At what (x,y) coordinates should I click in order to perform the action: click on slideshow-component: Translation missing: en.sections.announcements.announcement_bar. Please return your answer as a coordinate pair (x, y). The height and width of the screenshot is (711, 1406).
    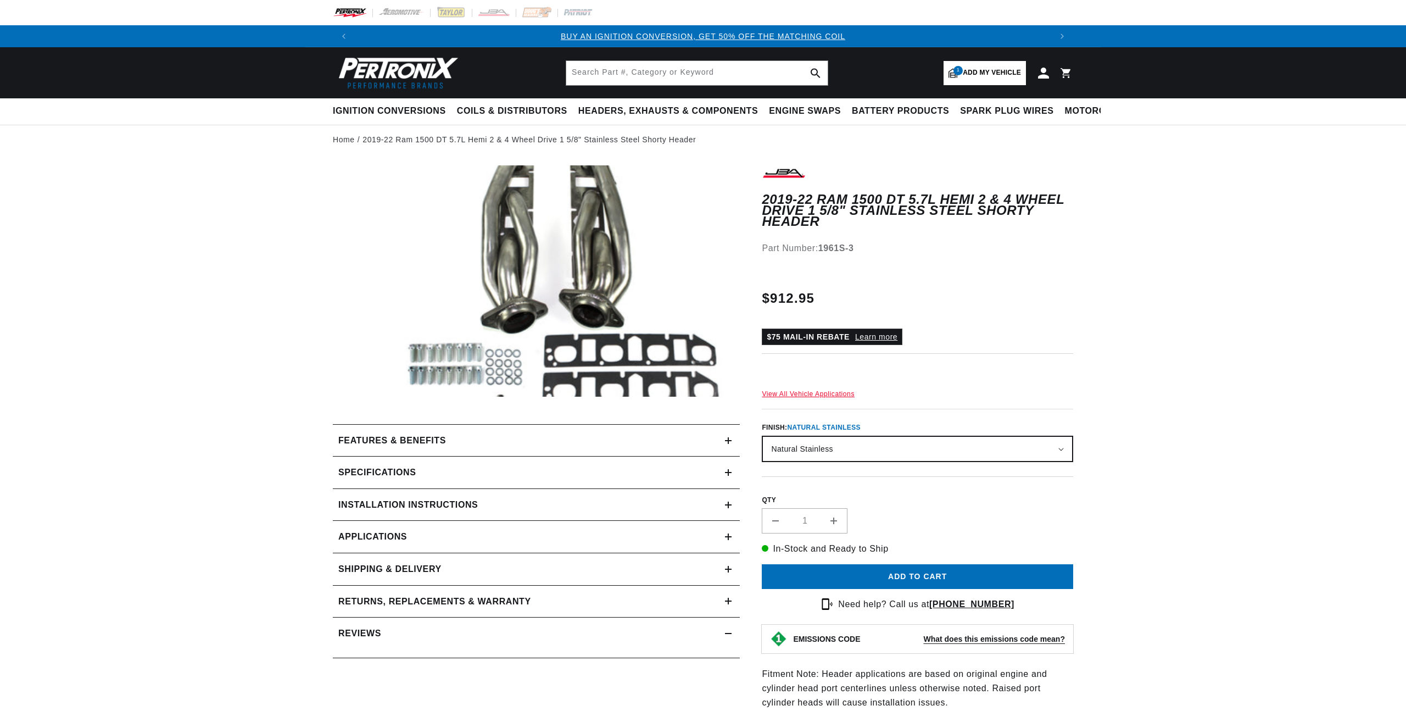
    Looking at the image, I should click on (703, 36).